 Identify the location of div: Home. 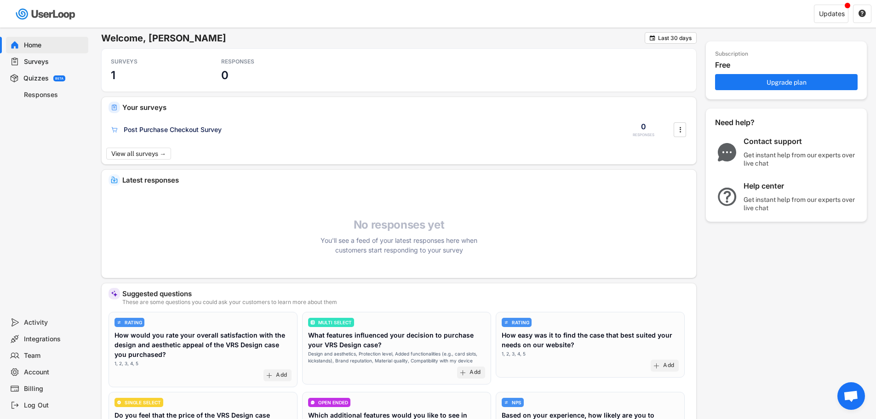
(54, 45).